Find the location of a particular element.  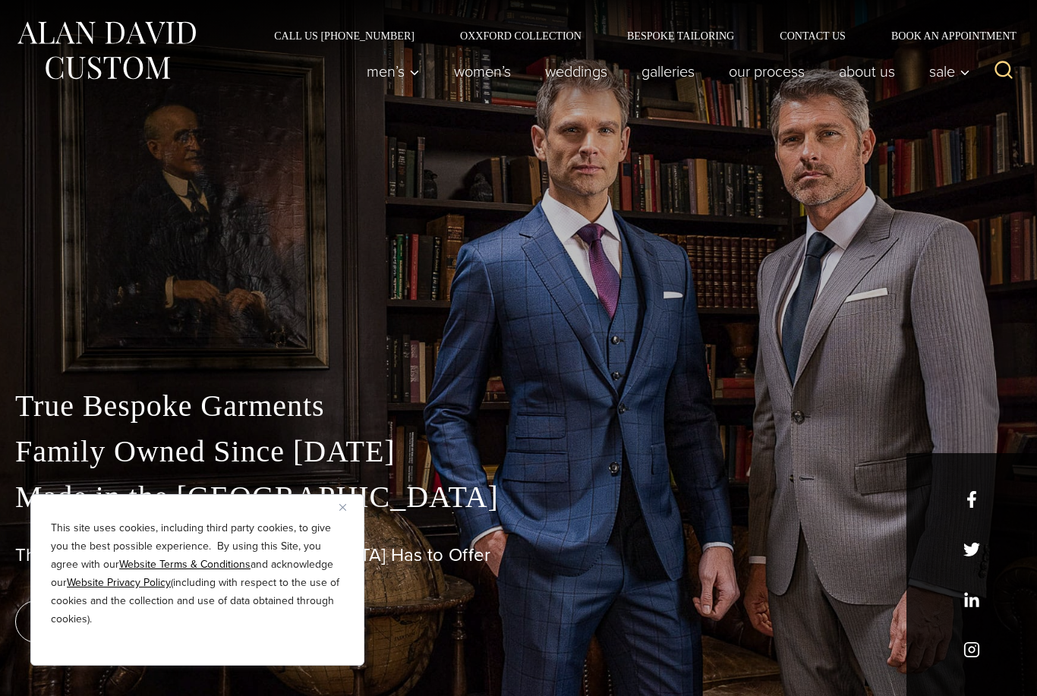

a: book an appointment is located at coordinates (122, 622).